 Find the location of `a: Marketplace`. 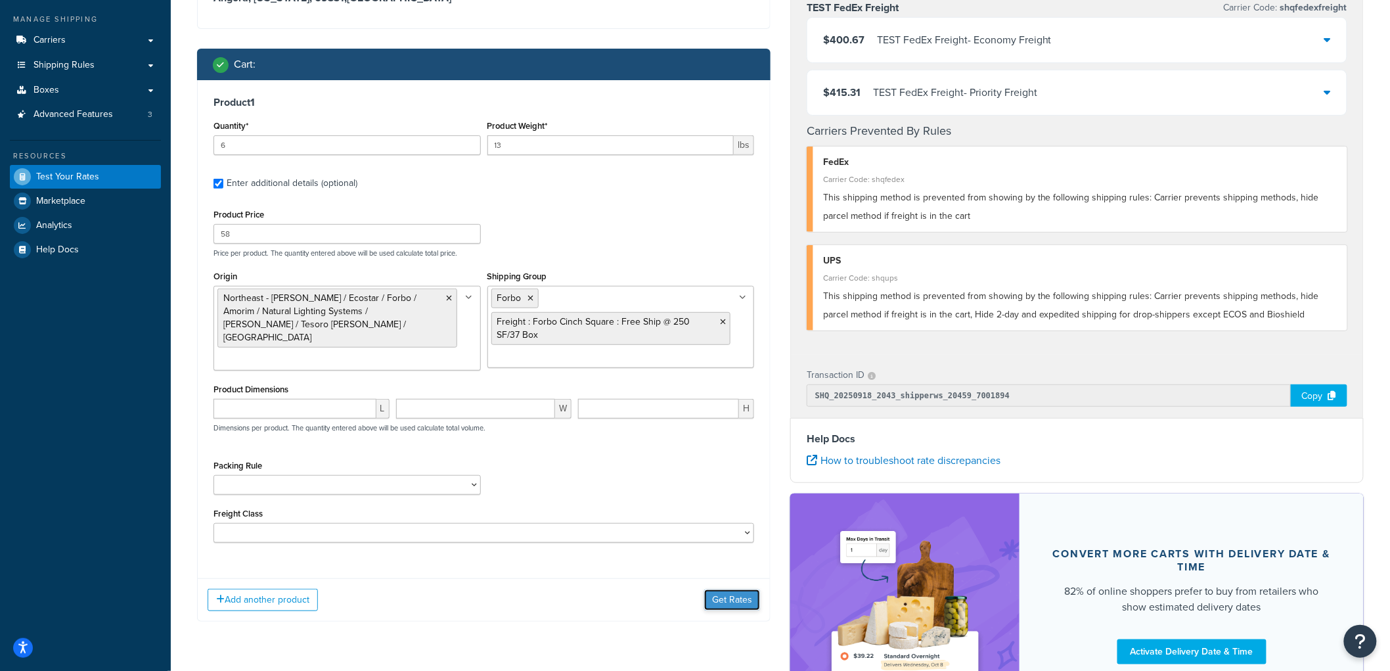

a: Marketplace is located at coordinates (85, 201).